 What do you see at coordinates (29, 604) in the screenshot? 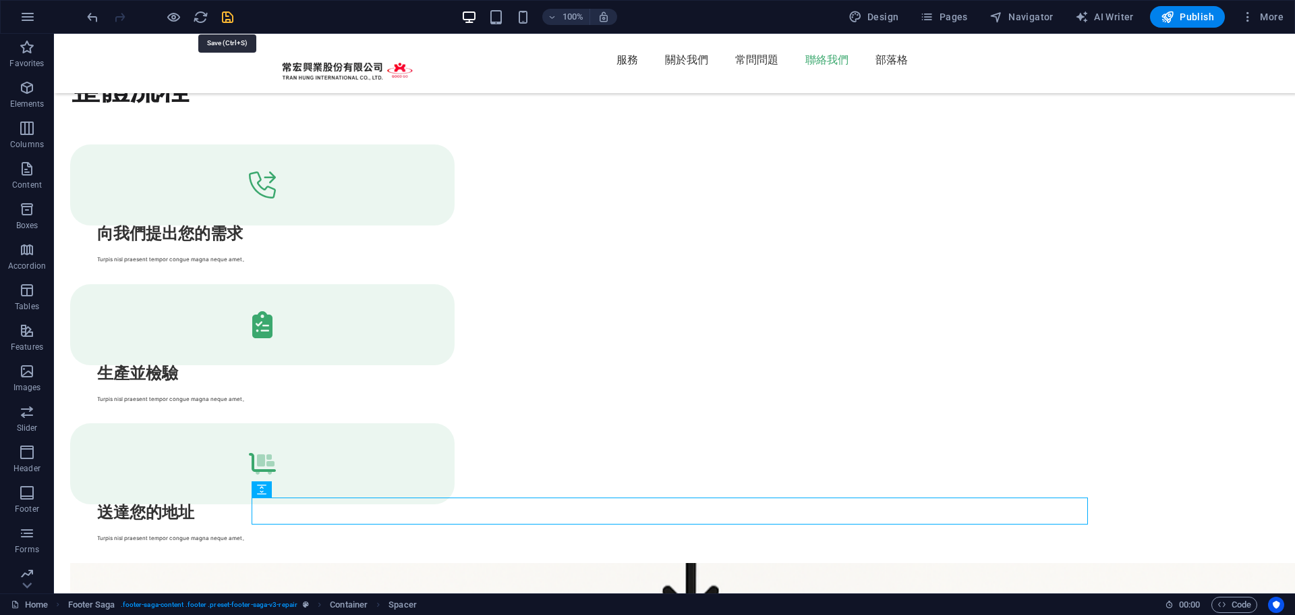
I see `a: Click to cancel selection. Double-click to open Pages` at bounding box center [29, 604].